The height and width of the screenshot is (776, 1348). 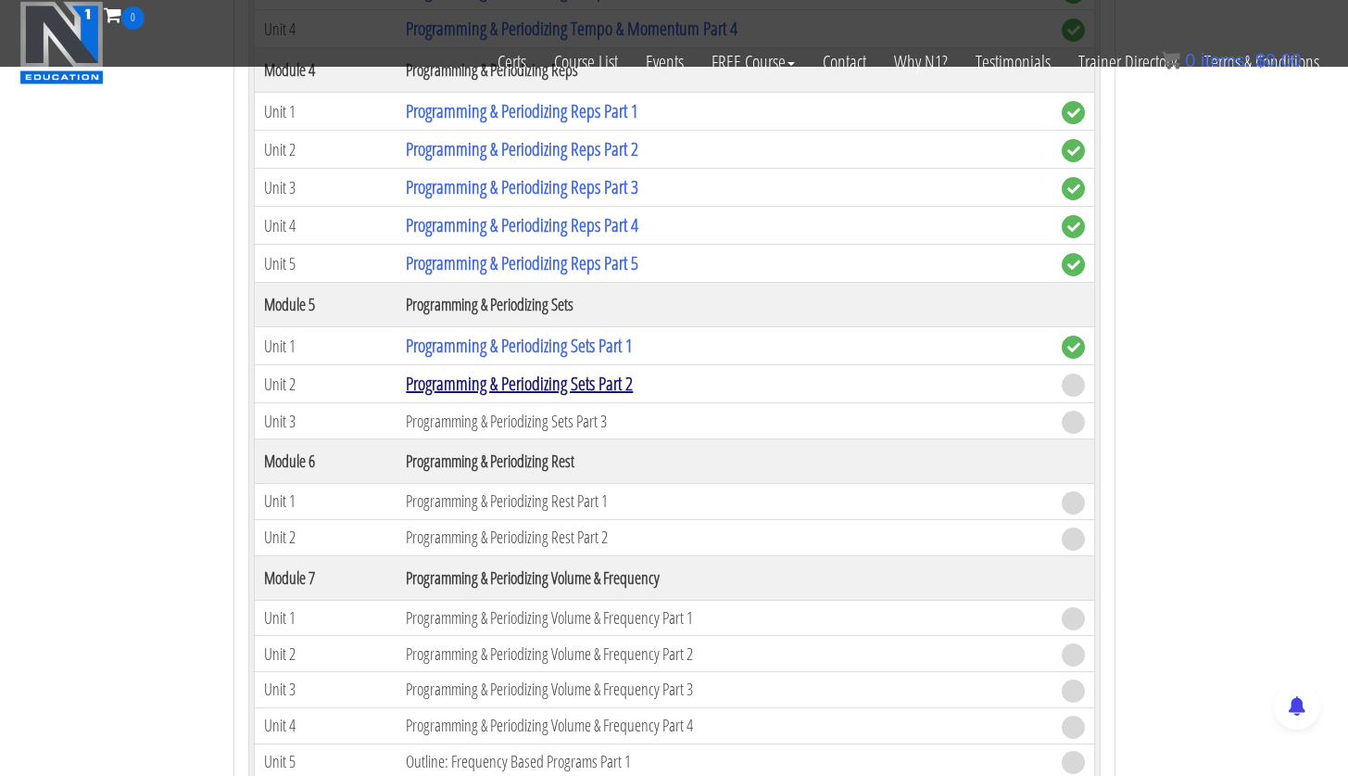 What do you see at coordinates (1013, 62) in the screenshot?
I see `a: Testimonials` at bounding box center [1013, 62].